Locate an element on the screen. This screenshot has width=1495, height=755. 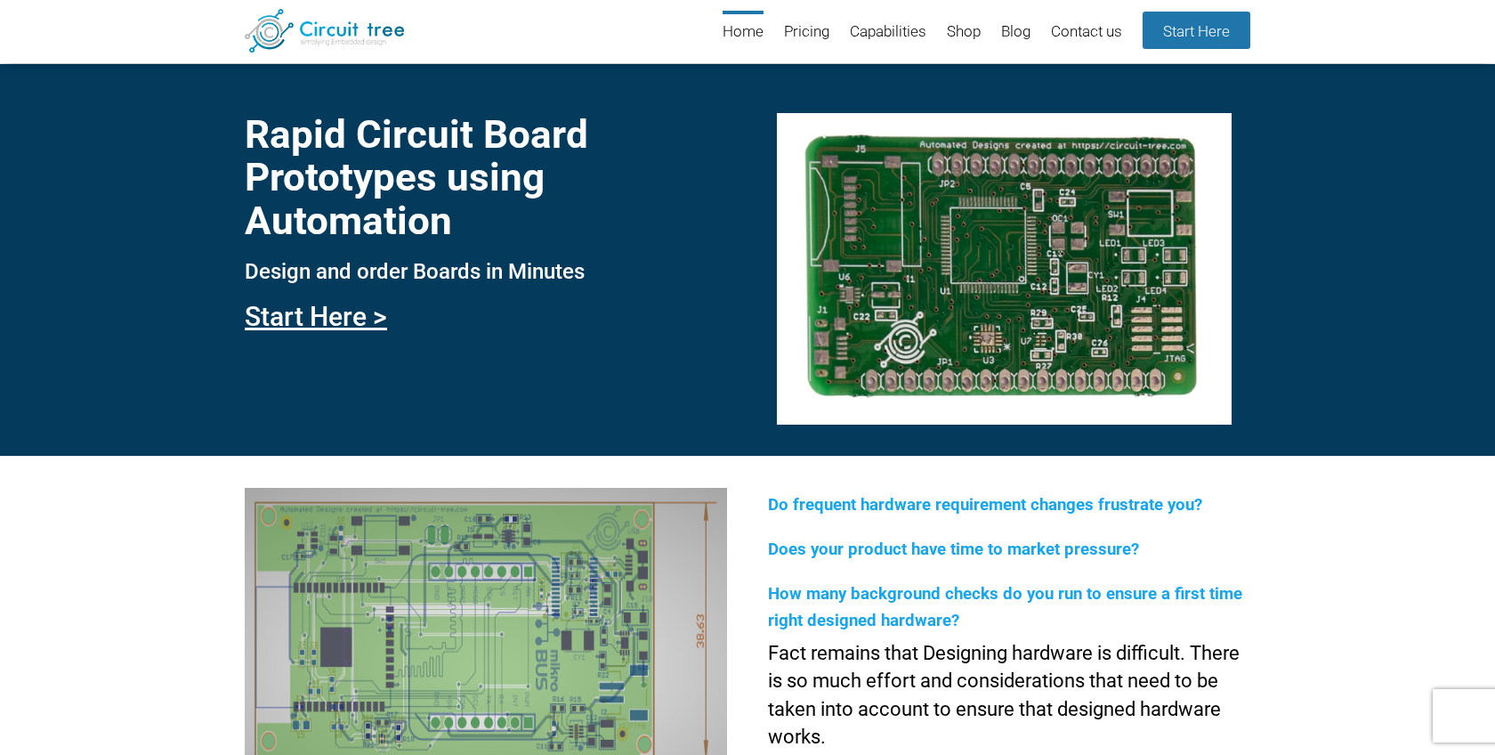
h1: Rapid Circuit Board Prototypes using Automation is located at coordinates (486, 177).